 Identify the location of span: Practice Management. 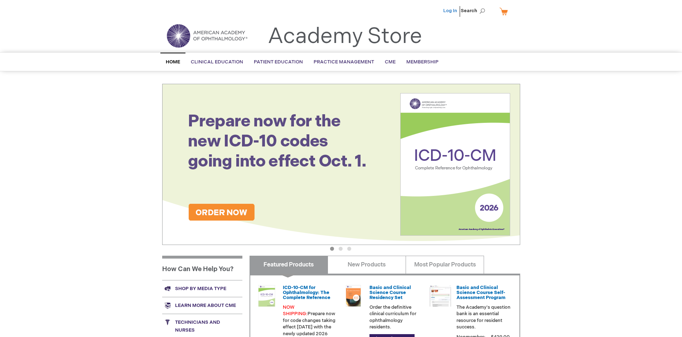
(344, 62).